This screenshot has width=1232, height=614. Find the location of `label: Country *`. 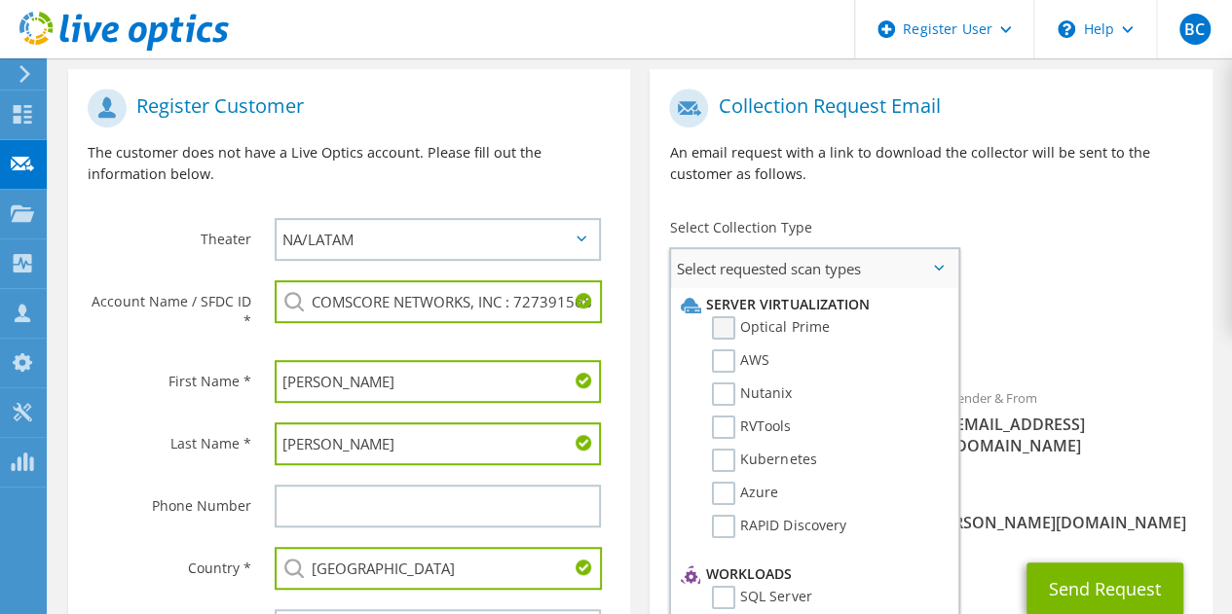

label: Country * is located at coordinates (168, 563).